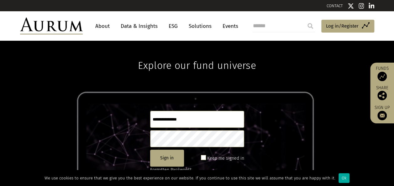 This screenshot has width=394, height=186. Describe the element at coordinates (382, 96) in the screenshot. I see `img: Share this post` at that location.